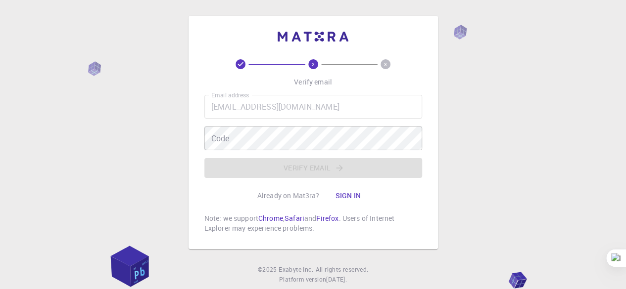 This screenshot has width=626, height=289. Describe the element at coordinates (296, 270) in the screenshot. I see `span: Exabyte Inc.` at that location.